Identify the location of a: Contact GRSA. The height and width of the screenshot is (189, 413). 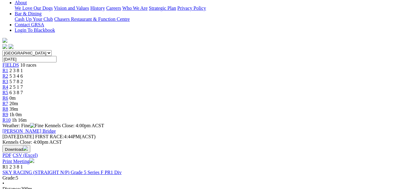
(29, 24).